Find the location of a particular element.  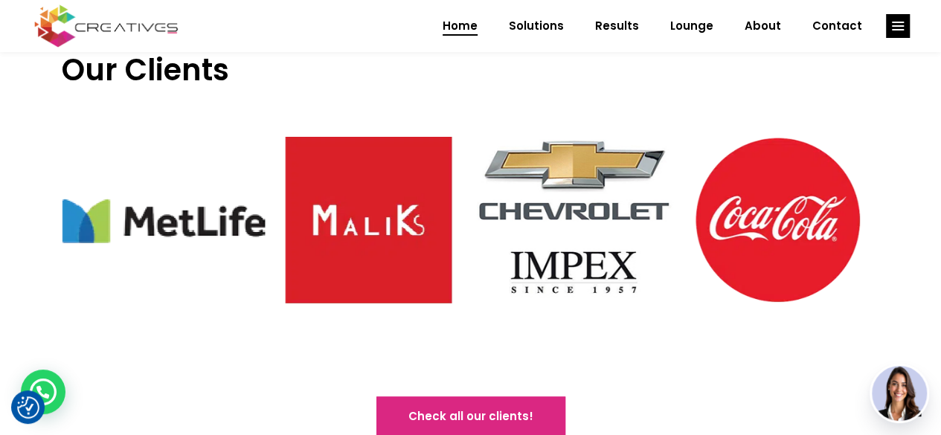

a: Home is located at coordinates (460, 26).